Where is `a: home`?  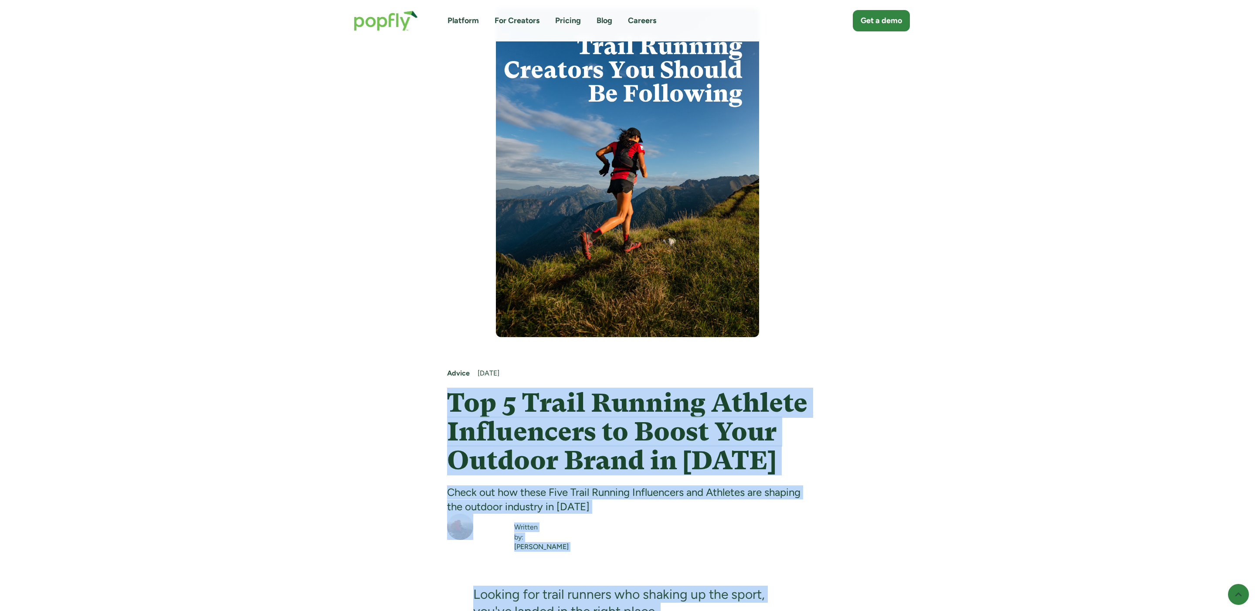 a: home is located at coordinates (386, 20).